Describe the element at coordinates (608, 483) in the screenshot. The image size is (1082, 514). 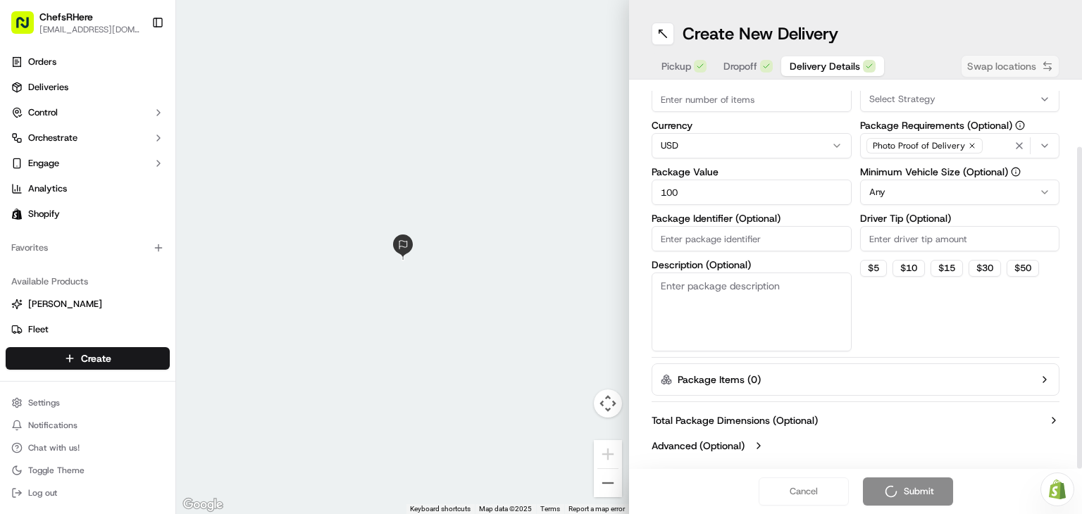
I see `button: Zoom out` at that location.